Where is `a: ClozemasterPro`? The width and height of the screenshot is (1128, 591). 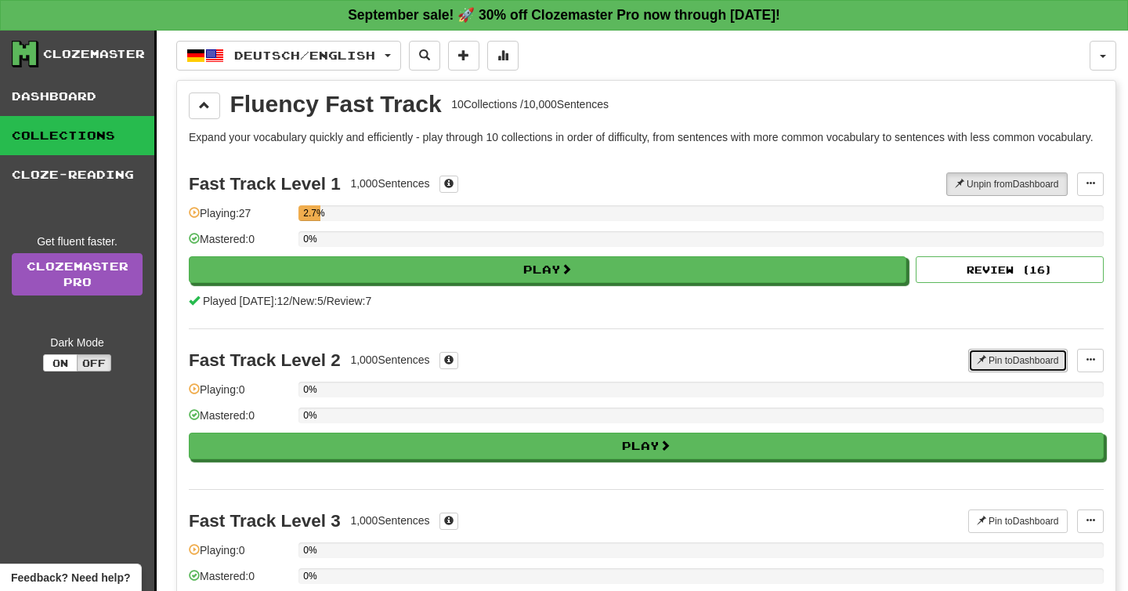
a: ClozemasterPro is located at coordinates (77, 274).